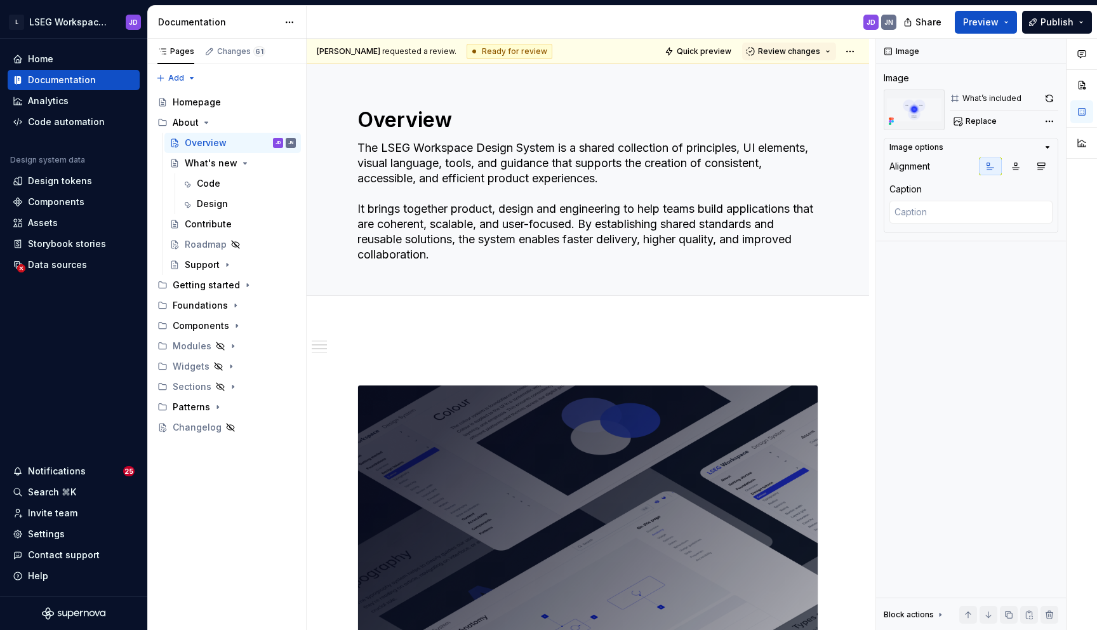  I want to click on div: Documentation, so click(62, 80).